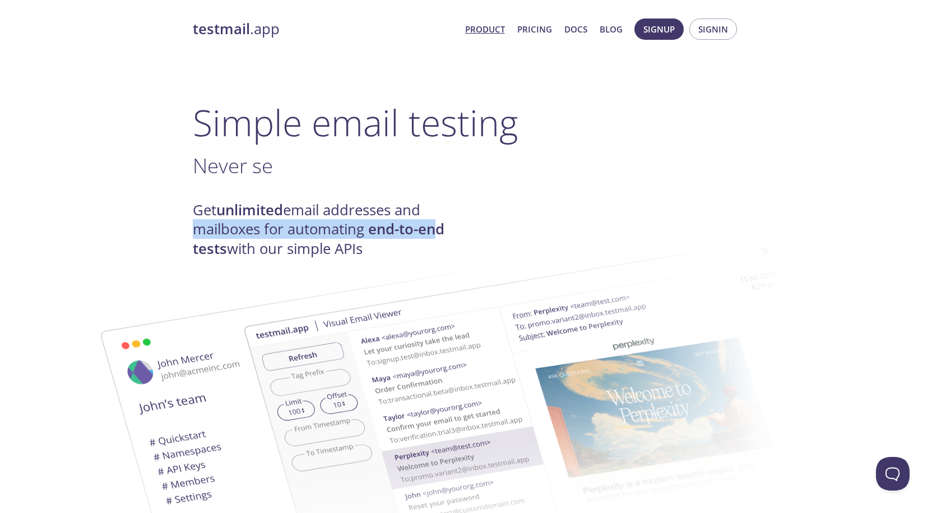  What do you see at coordinates (233, 165) in the screenshot?
I see `span: Never se` at bounding box center [233, 165].